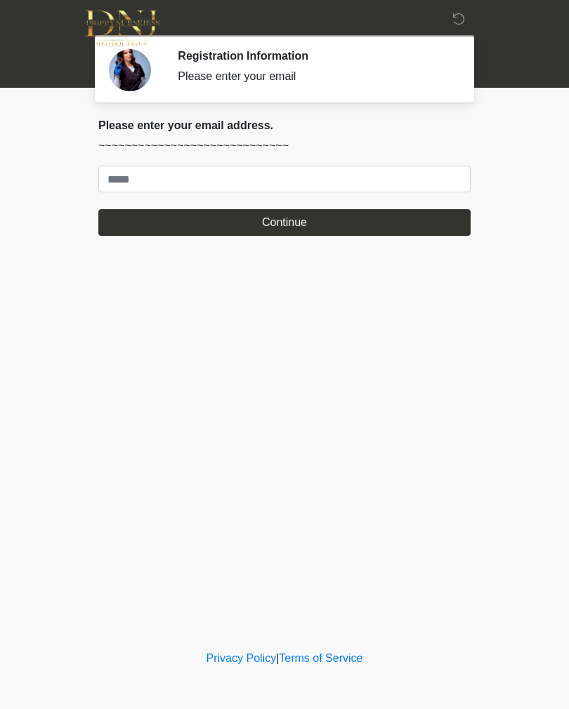 This screenshot has height=709, width=569. What do you see at coordinates (320, 658) in the screenshot?
I see `a: Terms of Service` at bounding box center [320, 658].